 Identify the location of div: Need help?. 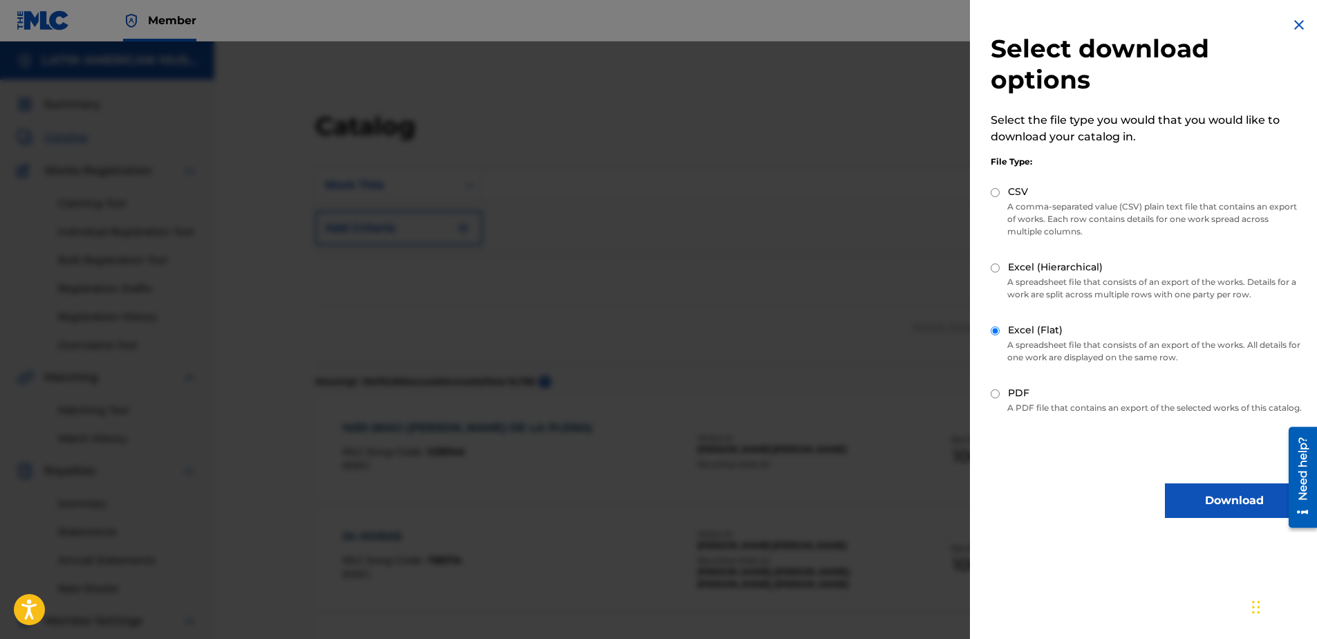
(24, 47).